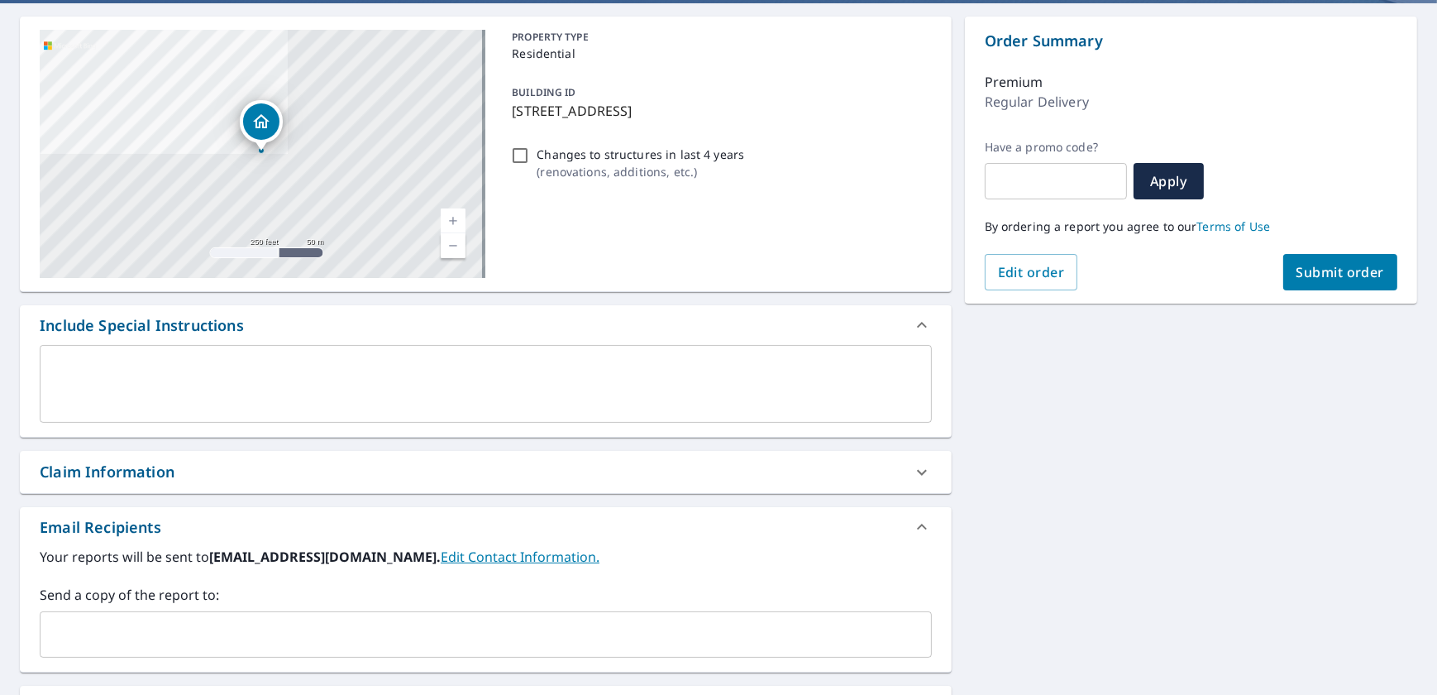 This screenshot has height=695, width=1437. What do you see at coordinates (1014, 82) in the screenshot?
I see `p: Premium` at bounding box center [1014, 82].